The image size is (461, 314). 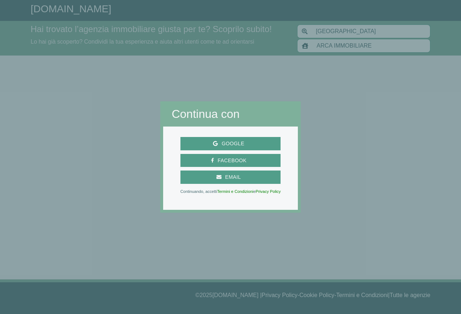 What do you see at coordinates (231, 160) in the screenshot?
I see `button: Facebook` at bounding box center [231, 160].